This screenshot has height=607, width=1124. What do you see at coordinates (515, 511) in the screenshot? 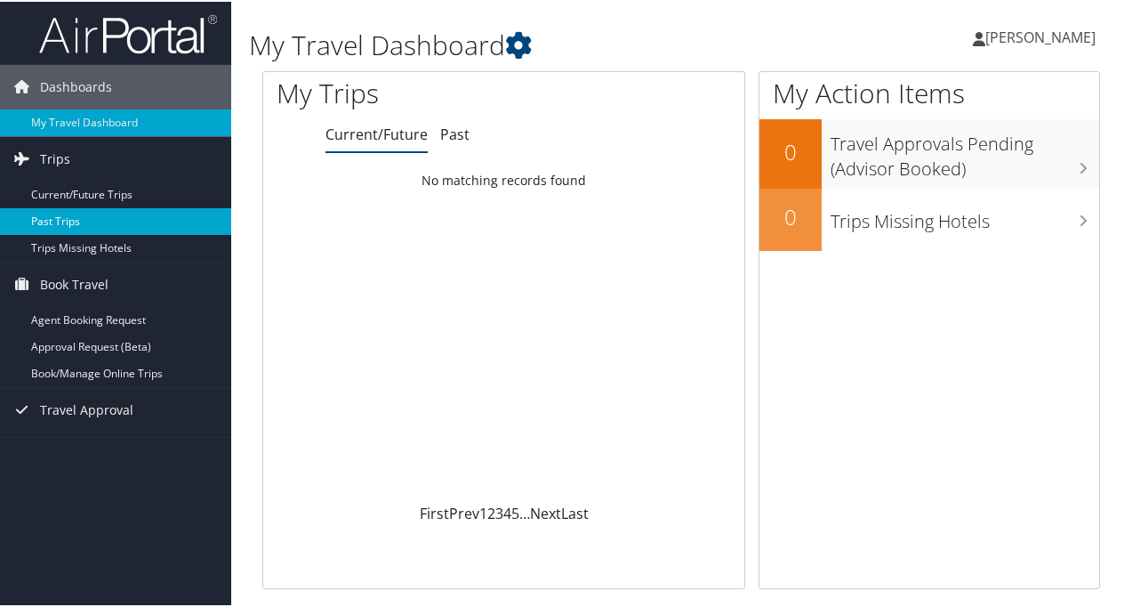
I see `a: 5` at bounding box center [515, 511].